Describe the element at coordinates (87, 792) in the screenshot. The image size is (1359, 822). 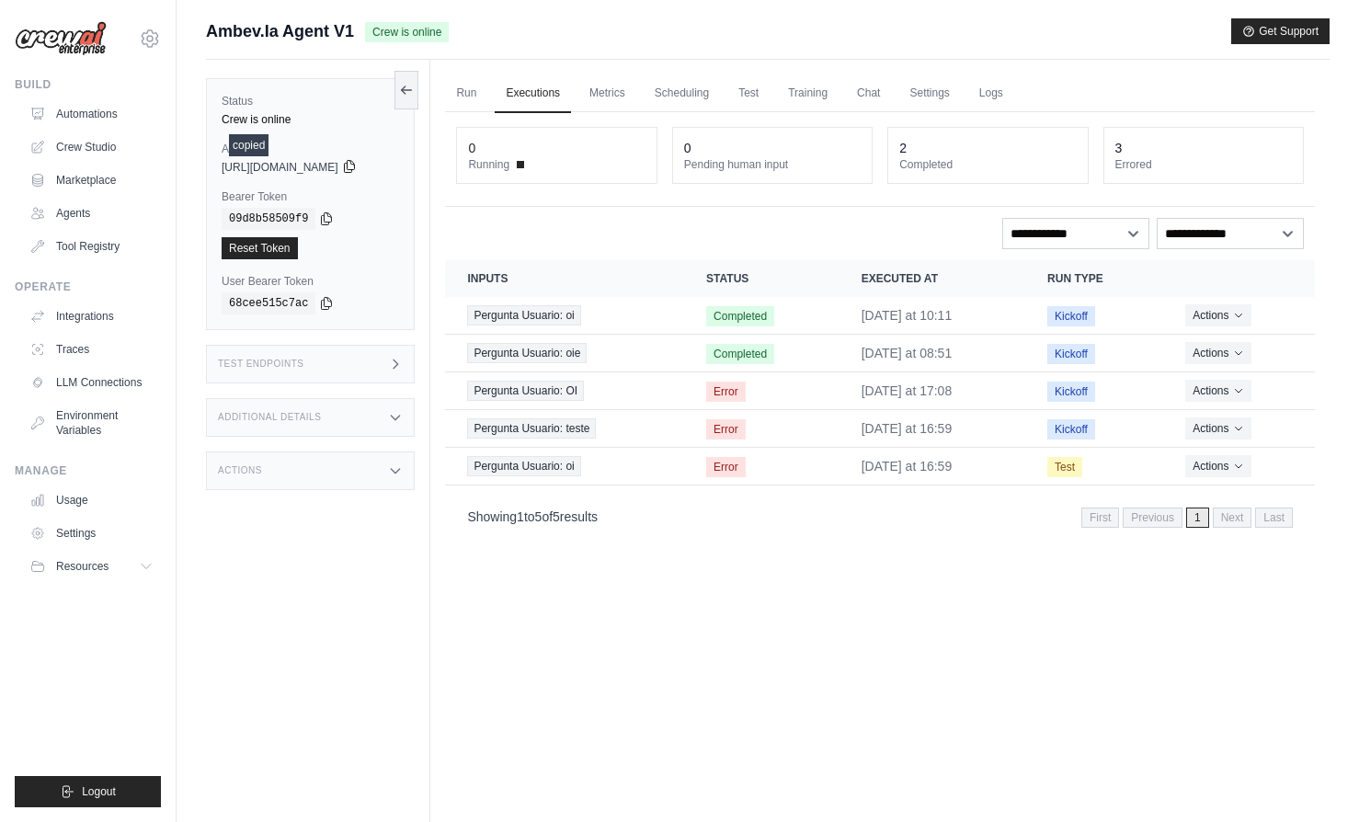
I see `button: Logout` at that location.